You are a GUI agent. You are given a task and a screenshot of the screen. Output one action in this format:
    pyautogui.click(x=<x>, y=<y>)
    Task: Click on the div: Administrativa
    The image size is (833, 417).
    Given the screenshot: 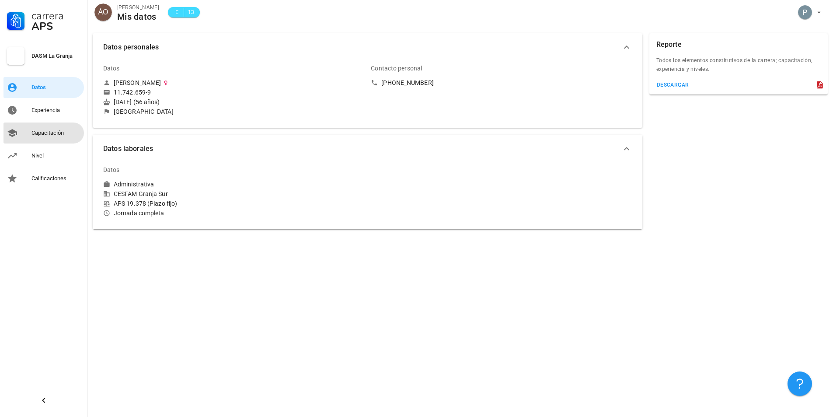 What is the action you would take?
    pyautogui.click(x=134, y=184)
    